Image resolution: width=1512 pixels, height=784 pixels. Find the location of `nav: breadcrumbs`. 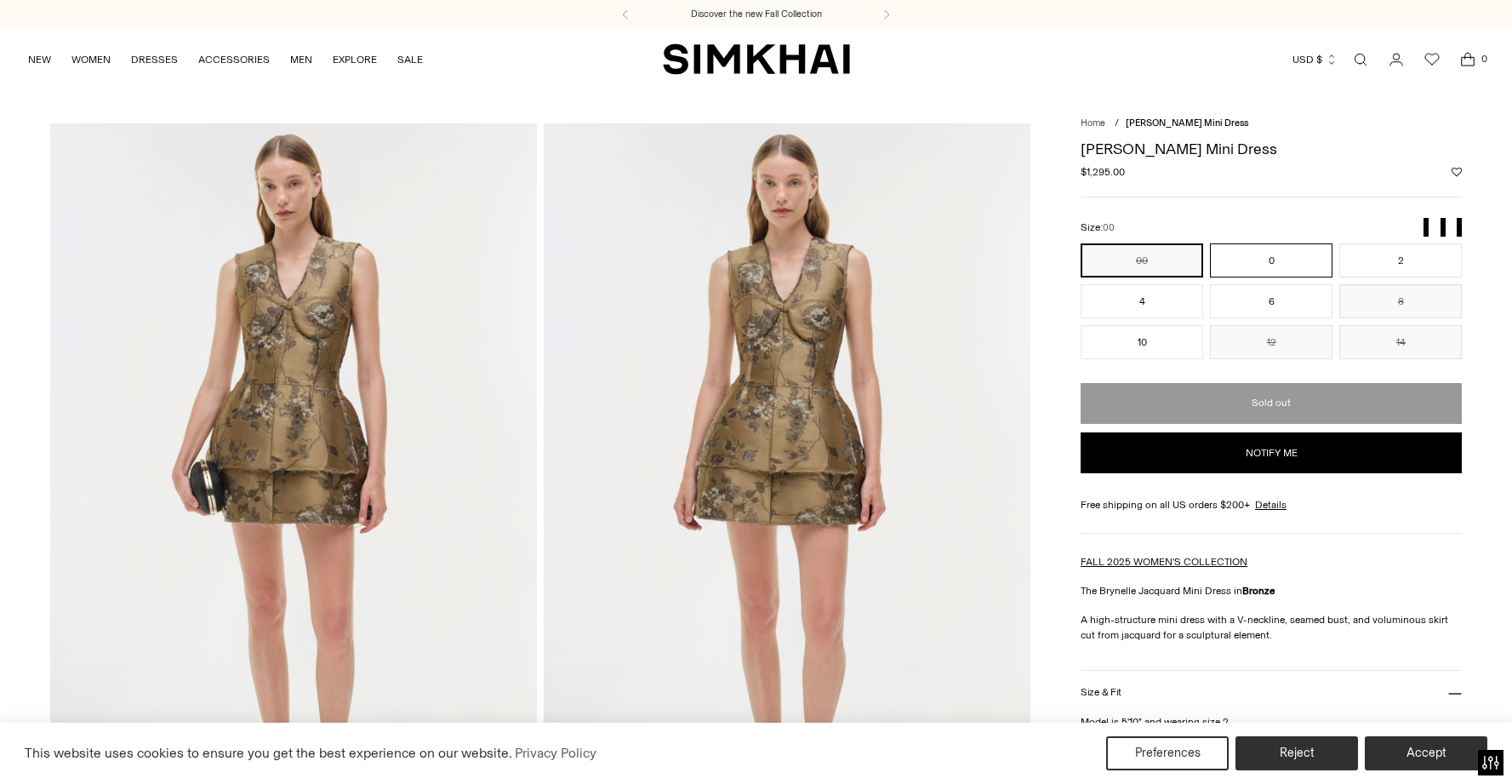

nav: breadcrumbs is located at coordinates (1271, 123).